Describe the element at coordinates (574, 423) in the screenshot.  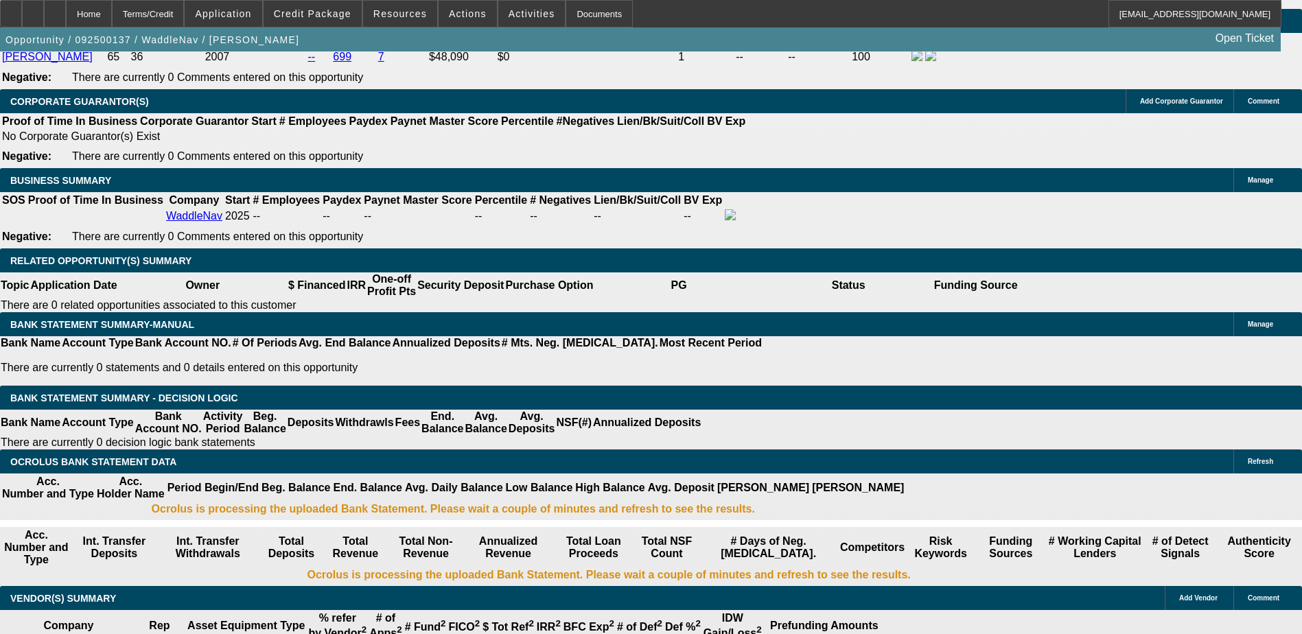
I see `th: NSF(#)` at that location.